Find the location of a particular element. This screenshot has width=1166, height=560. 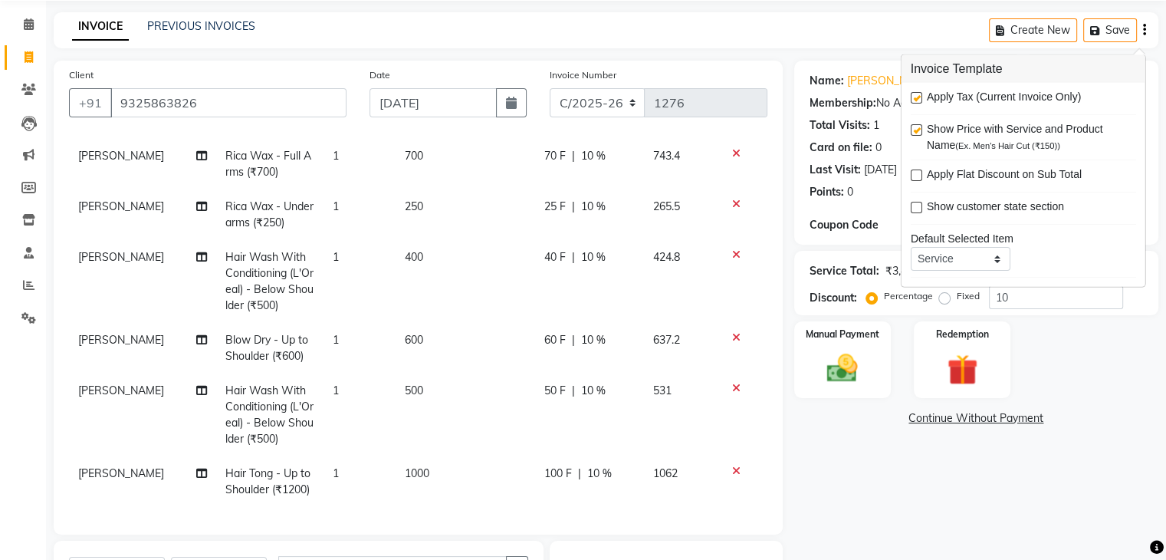

div: Points: is located at coordinates (826, 192).